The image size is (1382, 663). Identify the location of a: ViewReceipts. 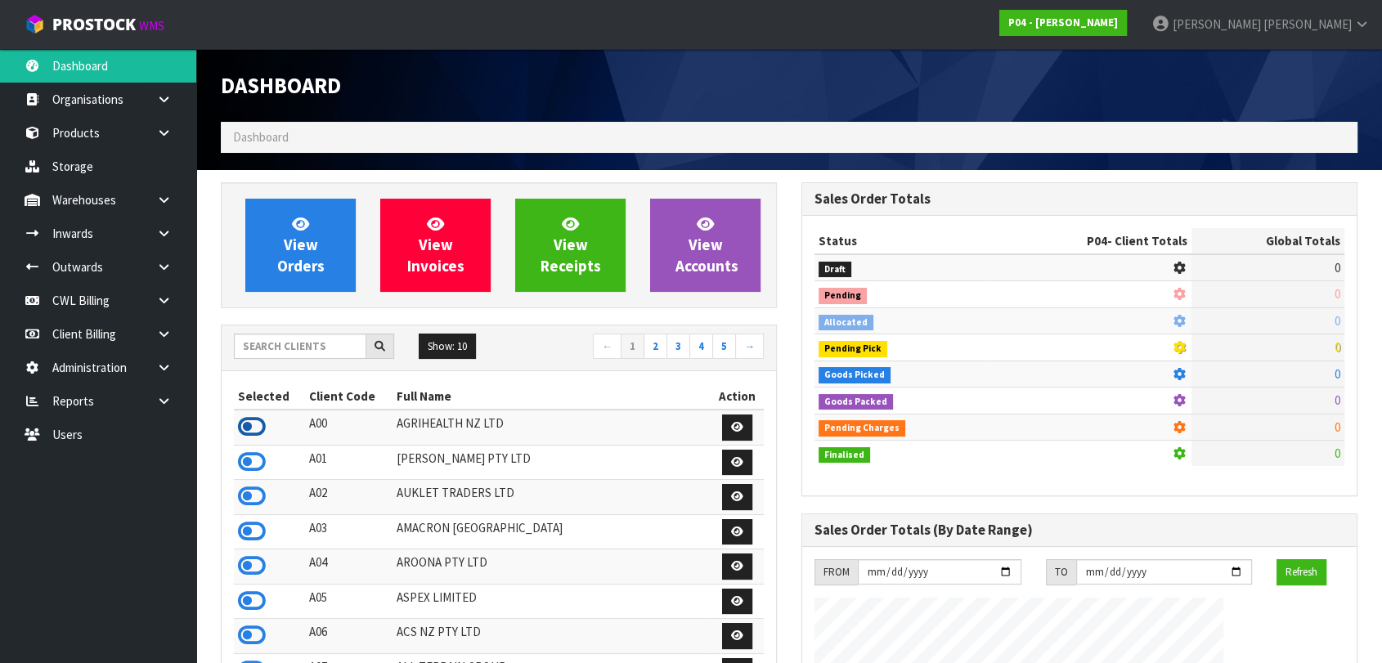
(570, 245).